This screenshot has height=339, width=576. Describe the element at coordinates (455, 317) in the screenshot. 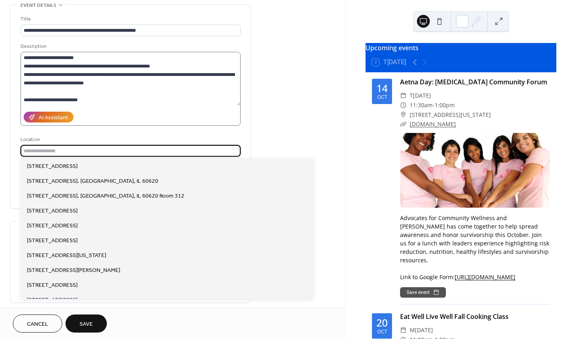

I see `a: Eat Well Live Well Fall Cooking Class` at that location.